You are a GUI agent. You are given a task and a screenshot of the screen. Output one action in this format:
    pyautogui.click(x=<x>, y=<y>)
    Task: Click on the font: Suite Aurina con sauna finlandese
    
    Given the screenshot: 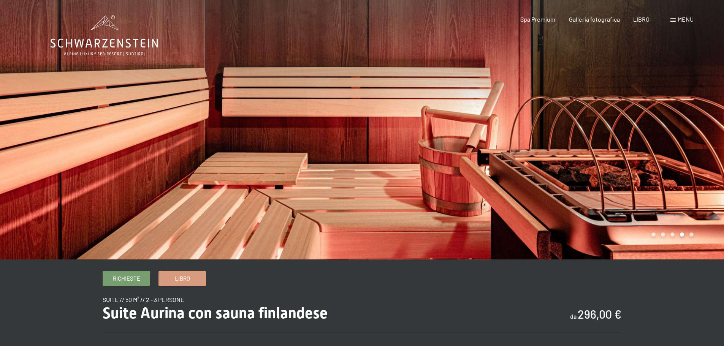 What is the action you would take?
    pyautogui.click(x=215, y=313)
    